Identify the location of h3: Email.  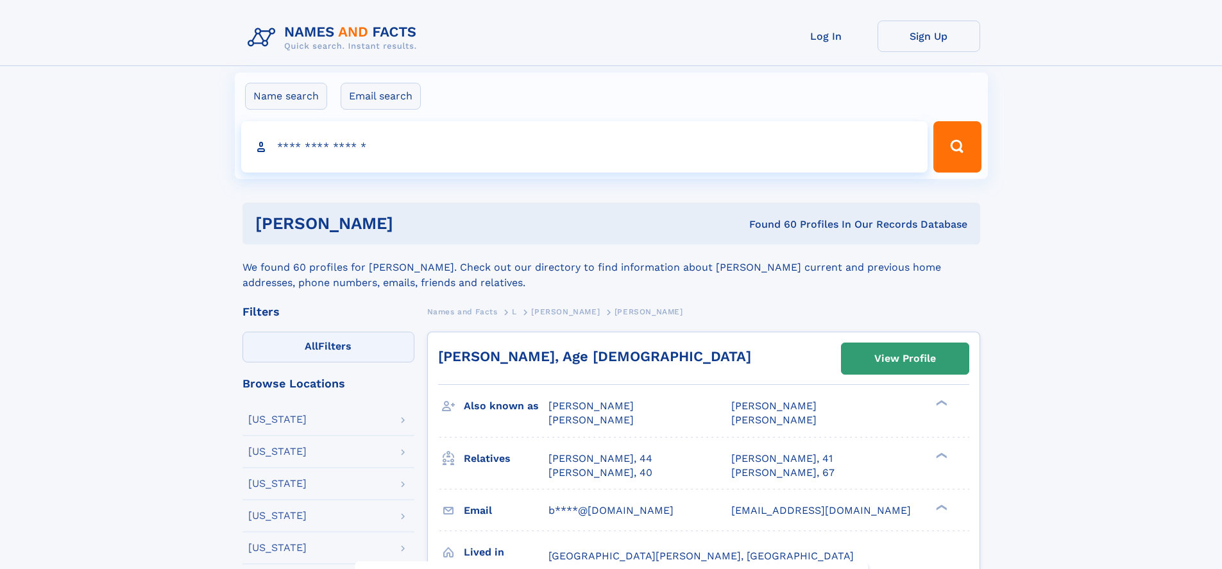
(506, 511).